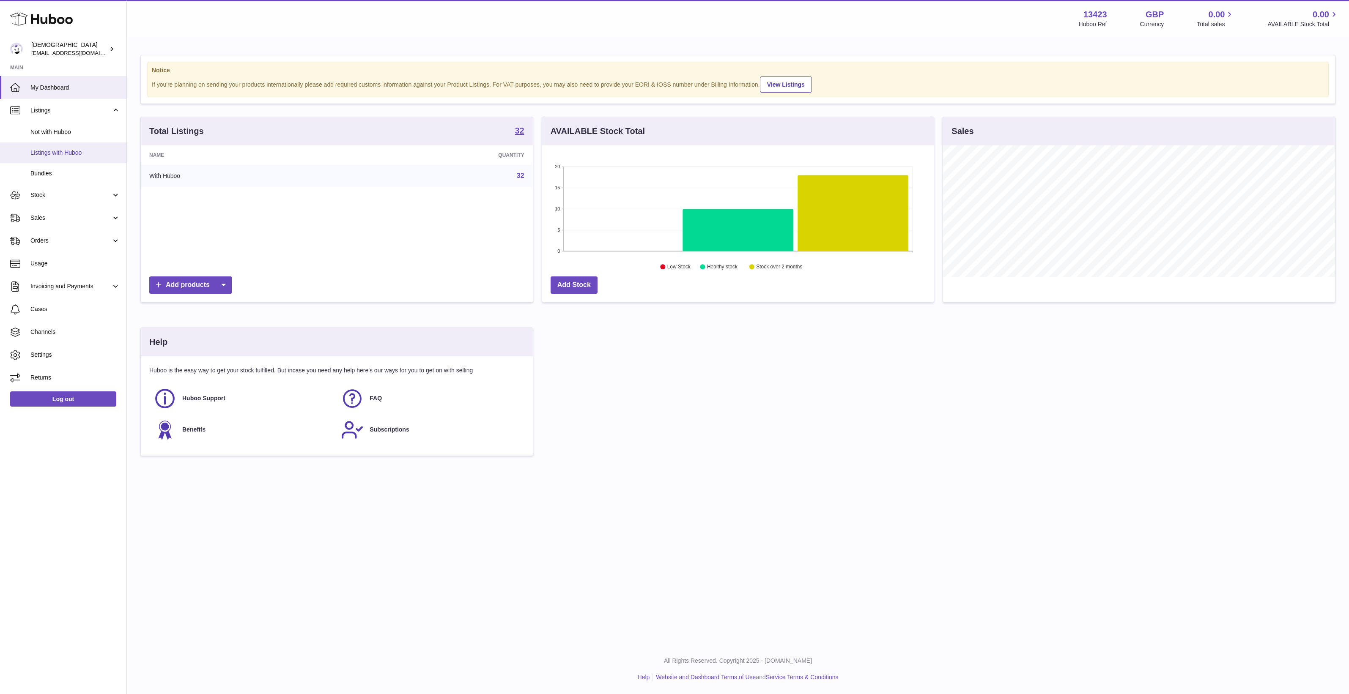 This screenshot has width=1349, height=694. What do you see at coordinates (194, 430) in the screenshot?
I see `span: Benefits` at bounding box center [194, 430].